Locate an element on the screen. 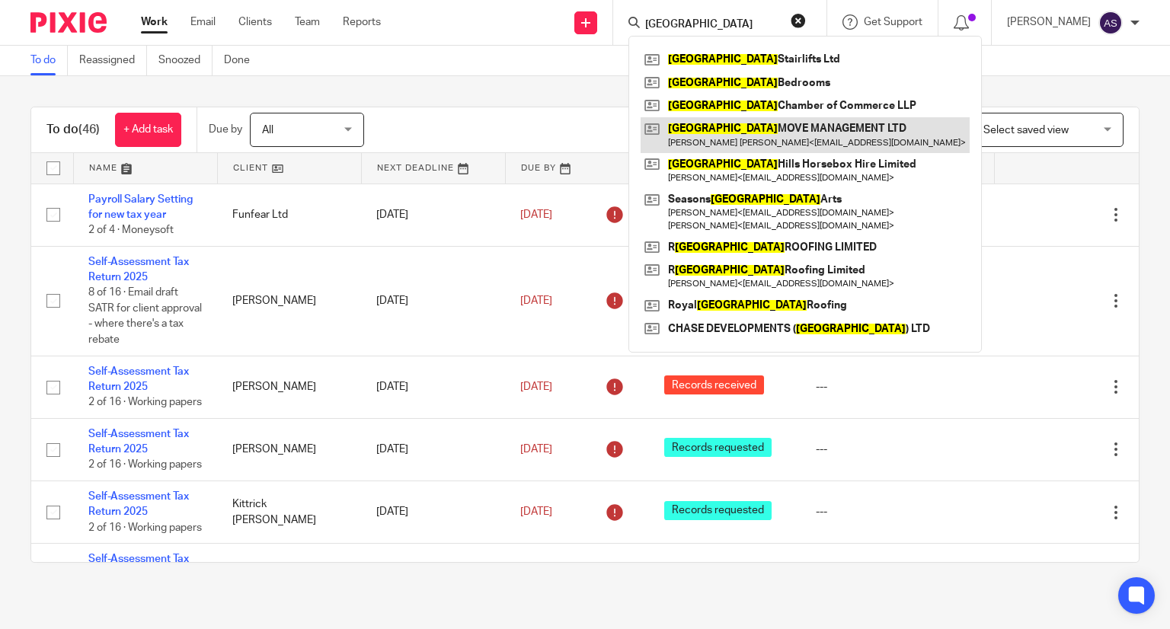  h1: To do is located at coordinates (73, 129).